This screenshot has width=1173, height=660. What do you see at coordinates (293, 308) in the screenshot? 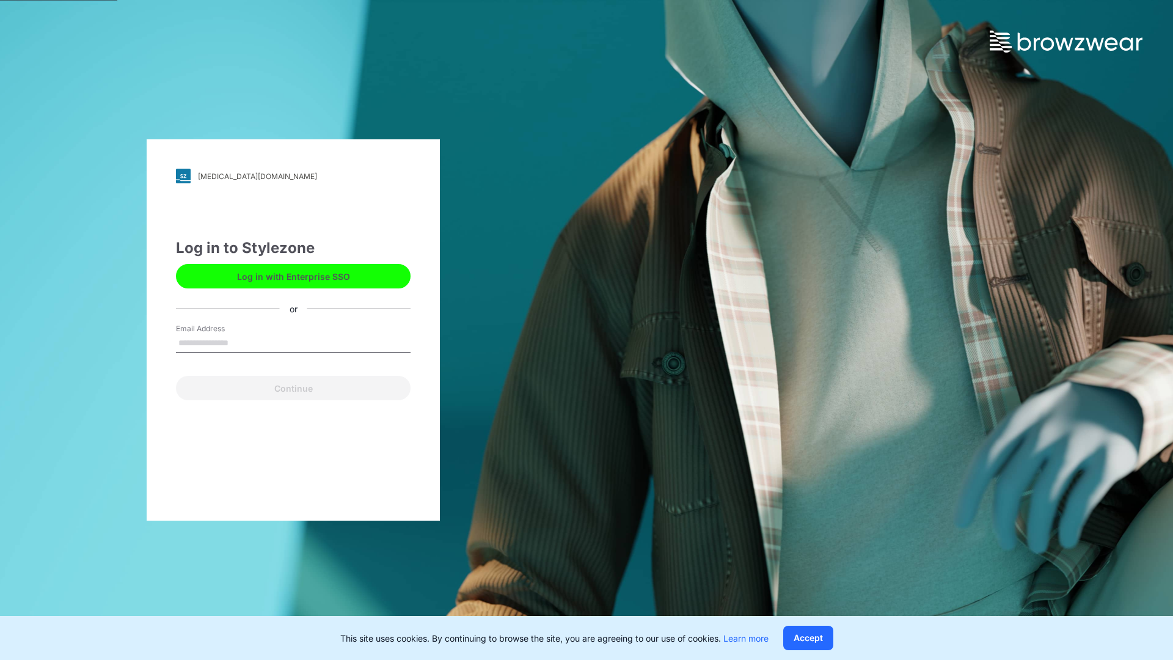
I see `div: or` at bounding box center [293, 308].